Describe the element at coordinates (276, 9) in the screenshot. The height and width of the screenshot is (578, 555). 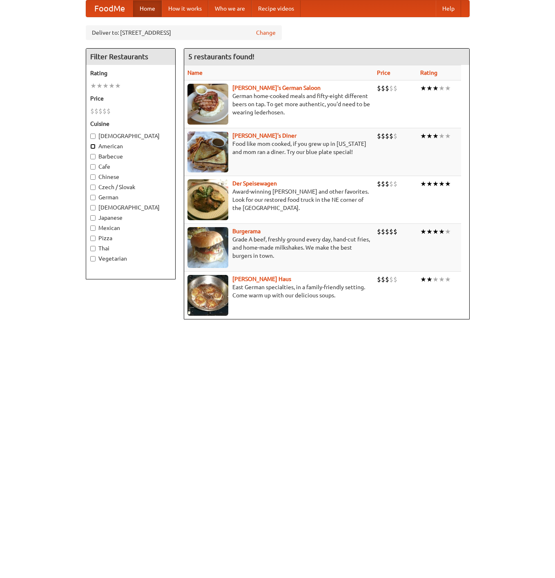
I see `a: Recipe videos` at that location.